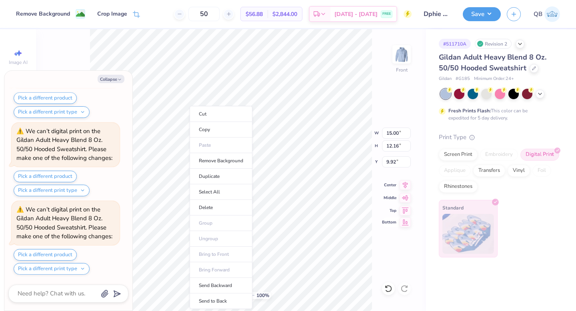 The image size is (576, 311). Describe the element at coordinates (468, 234) in the screenshot. I see `img: Standard` at that location.